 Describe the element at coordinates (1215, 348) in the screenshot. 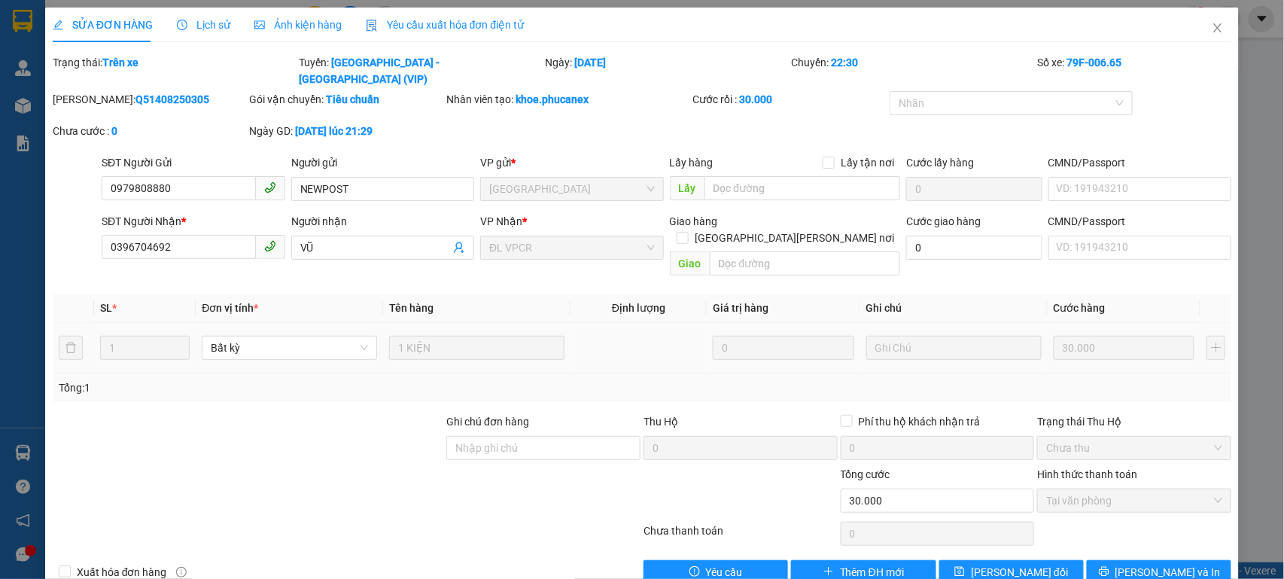

I see `button: plus` at that location.